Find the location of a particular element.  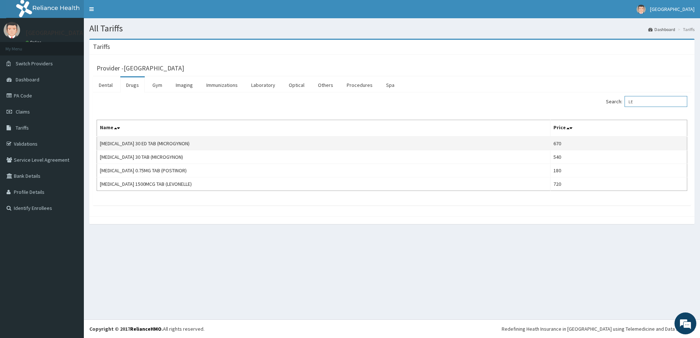

a: Laboratory is located at coordinates (263, 85).